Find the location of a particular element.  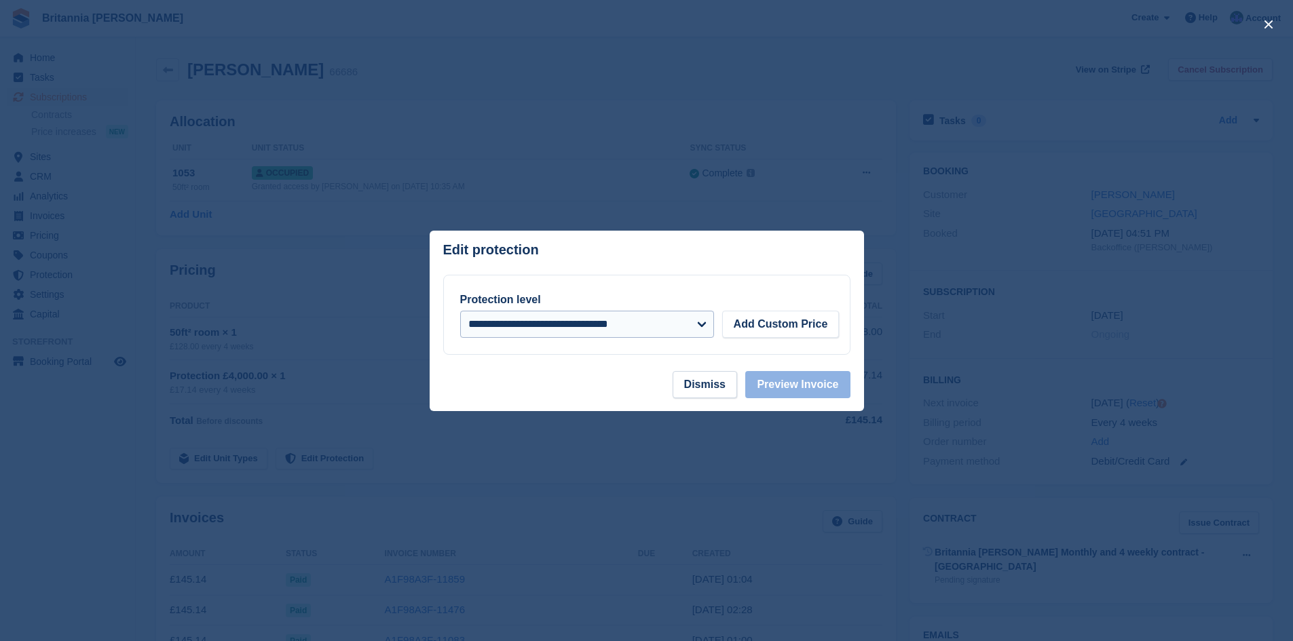

button: Add Custom Price is located at coordinates (780, 324).